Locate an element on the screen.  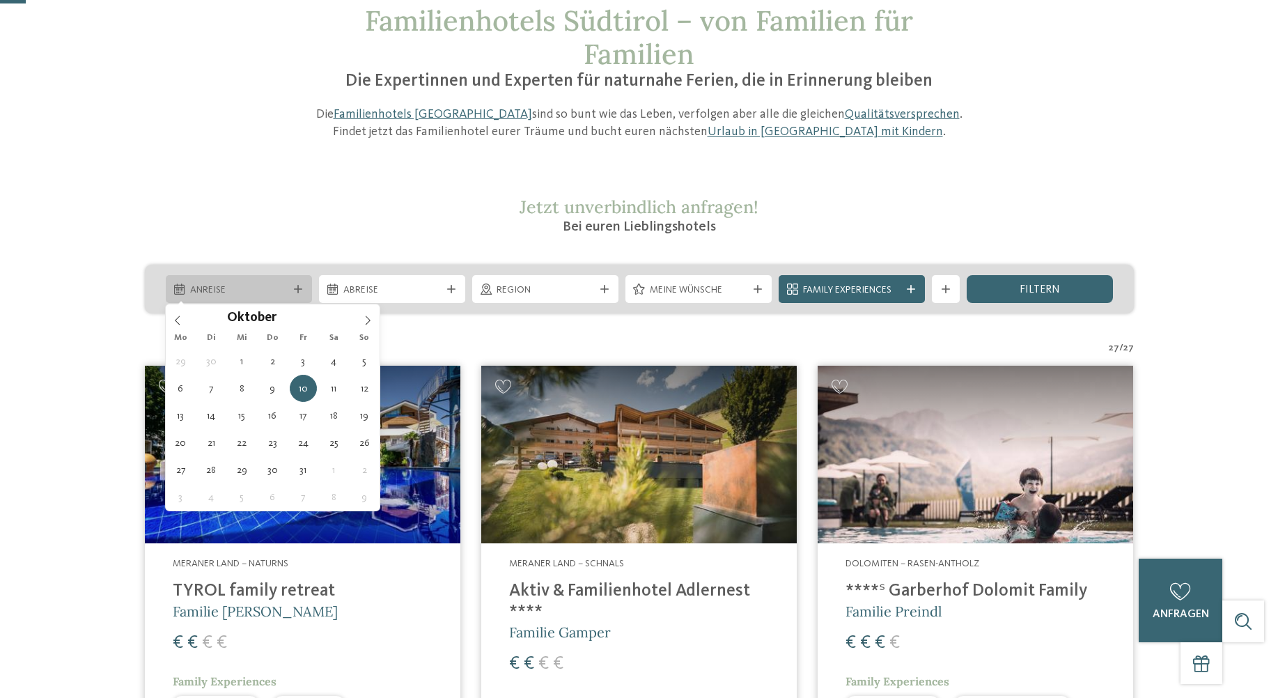
span: Abreise is located at coordinates (392, 291).